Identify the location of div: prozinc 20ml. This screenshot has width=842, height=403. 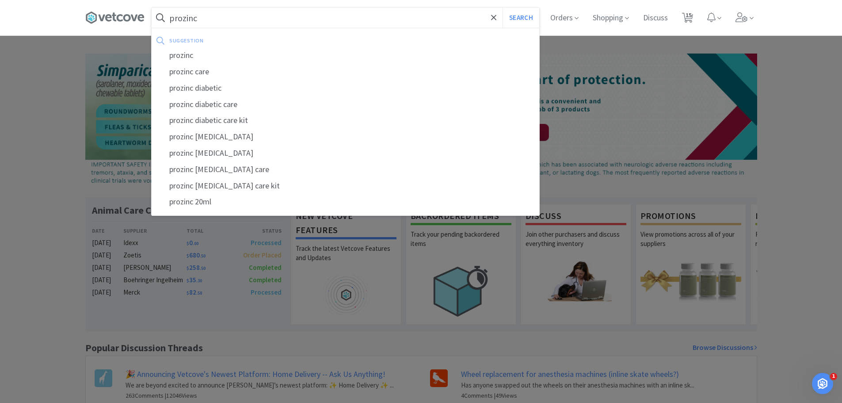
(345, 201).